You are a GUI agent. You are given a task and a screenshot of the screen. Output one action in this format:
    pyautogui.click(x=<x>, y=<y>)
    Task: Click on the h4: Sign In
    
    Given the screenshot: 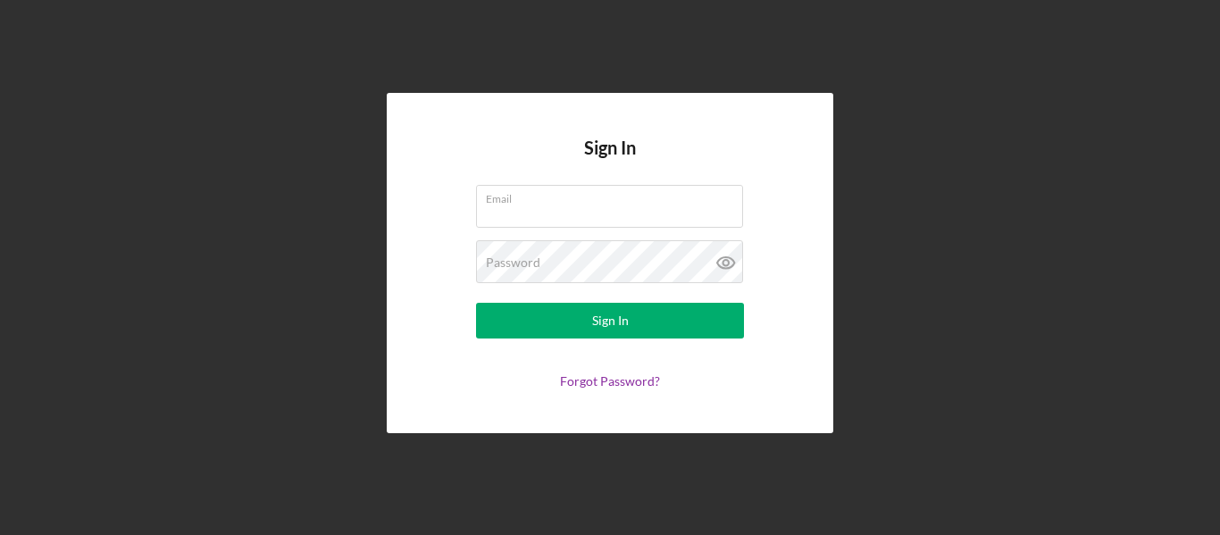 What is the action you would take?
    pyautogui.click(x=610, y=161)
    